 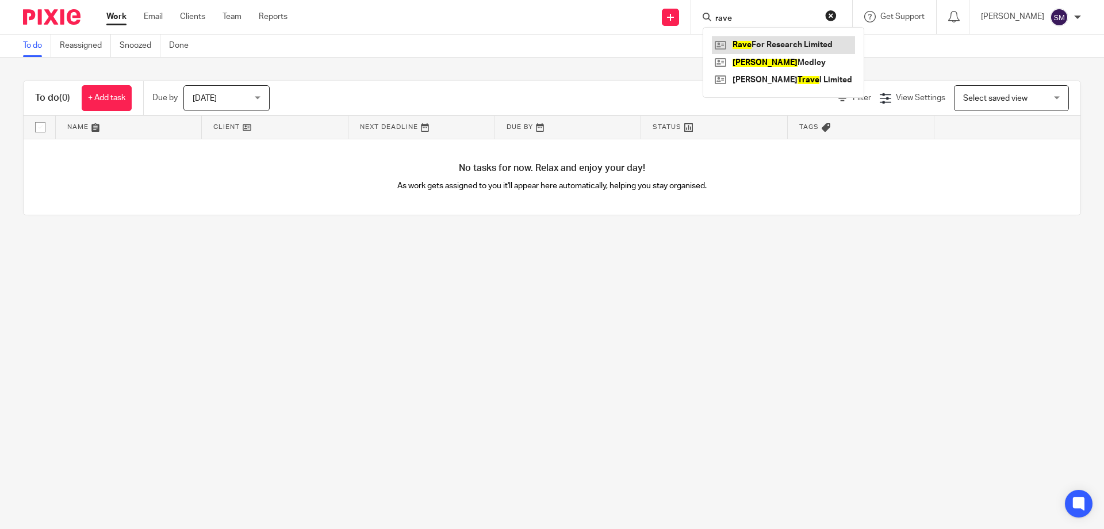 What do you see at coordinates (52, 98) in the screenshot?
I see `h1: To do` at bounding box center [52, 98].